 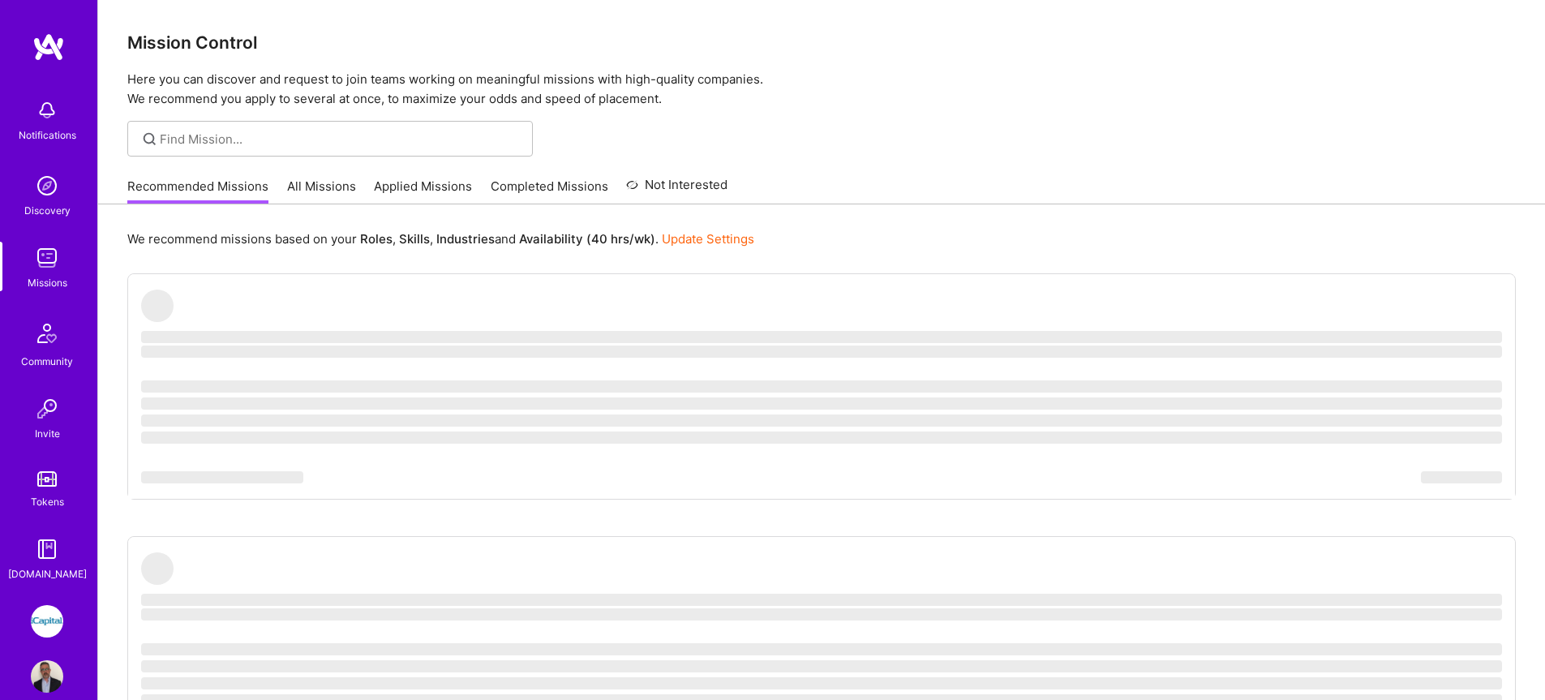 What do you see at coordinates (415, 238) in the screenshot?
I see `b: Skills` at bounding box center [415, 238].